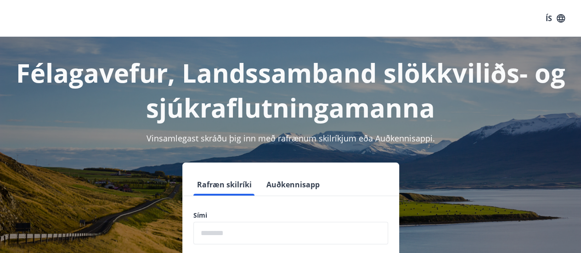 The width and height of the screenshot is (581, 253). What do you see at coordinates (293, 185) in the screenshot?
I see `button: Auðkennisapp` at bounding box center [293, 185].